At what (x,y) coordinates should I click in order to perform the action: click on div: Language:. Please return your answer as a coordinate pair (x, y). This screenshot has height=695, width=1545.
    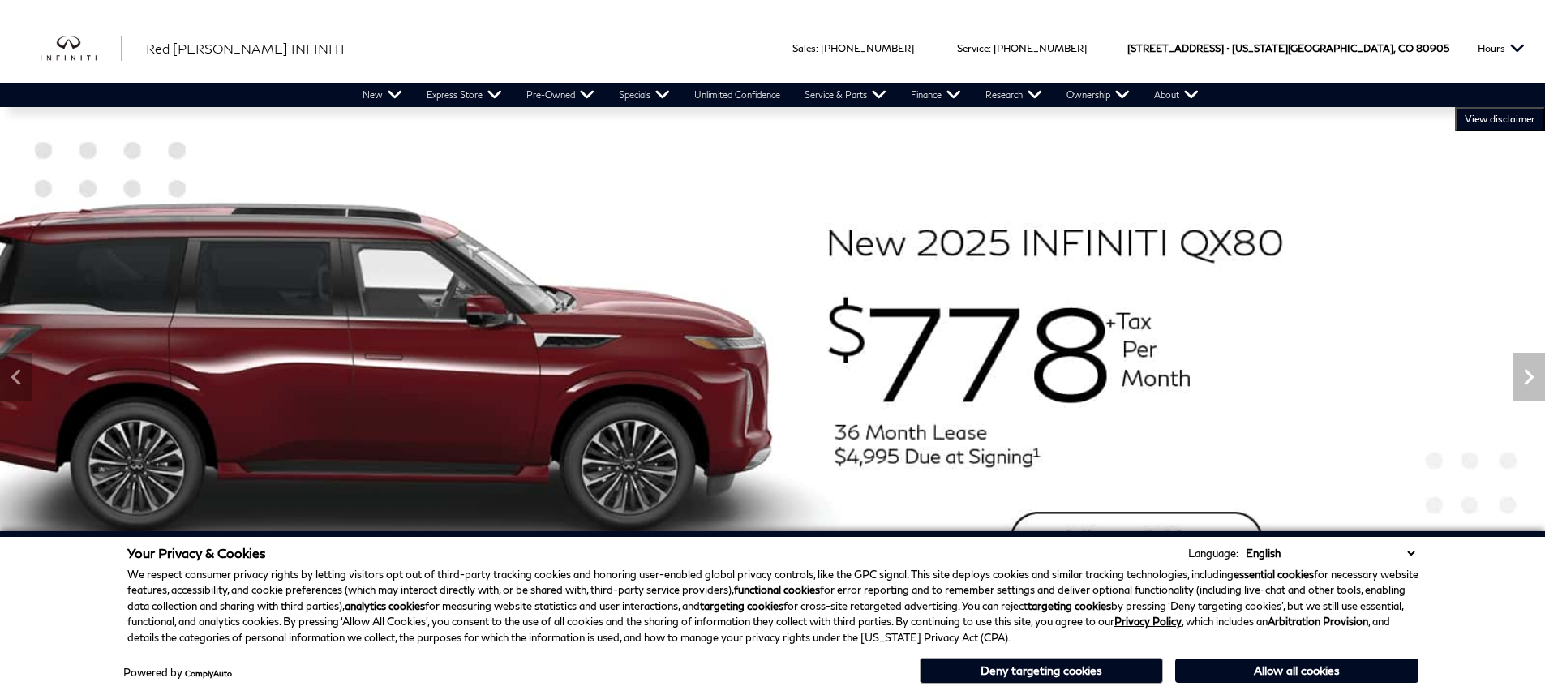
    Looking at the image, I should click on (1213, 553).